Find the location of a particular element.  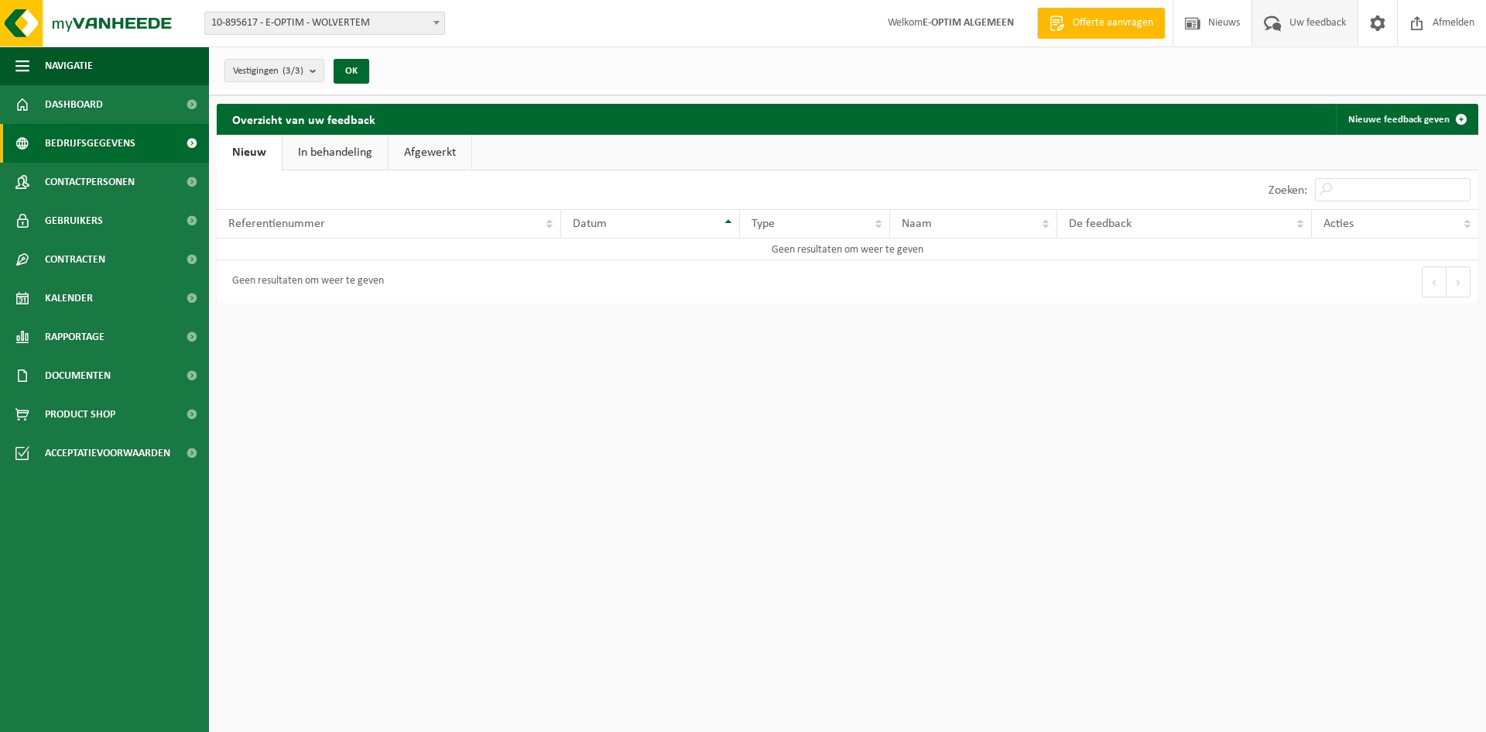

button: OK is located at coordinates (351, 71).